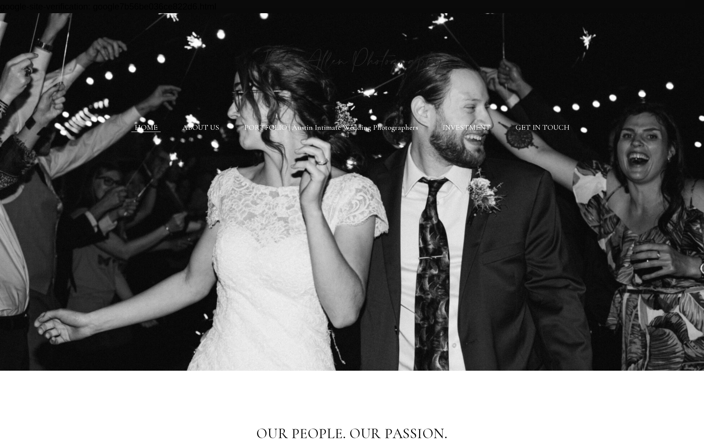 The width and height of the screenshot is (704, 440). Describe the element at coordinates (331, 128) in the screenshot. I see `a: PORTFOLIO | Austin Intimate Wedding Photographers` at that location.